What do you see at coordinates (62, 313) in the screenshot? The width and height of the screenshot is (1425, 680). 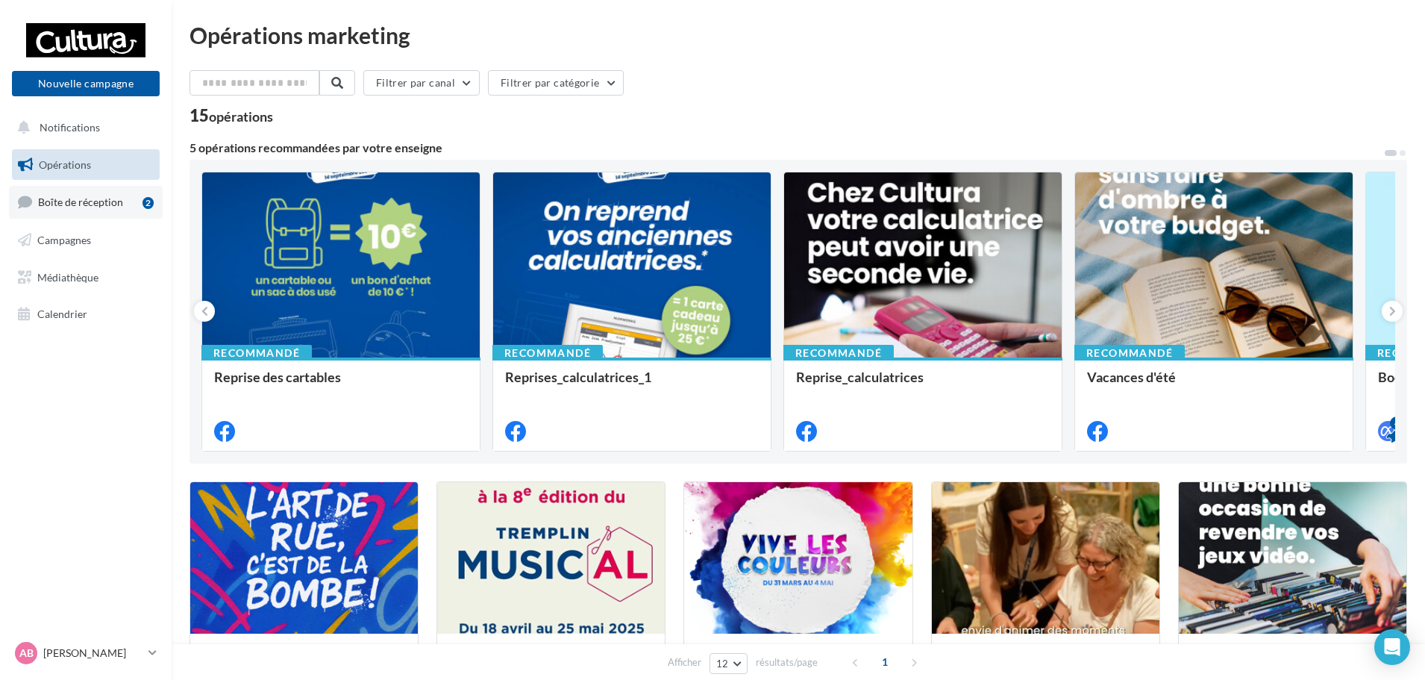 I see `span: Calendrier` at bounding box center [62, 313].